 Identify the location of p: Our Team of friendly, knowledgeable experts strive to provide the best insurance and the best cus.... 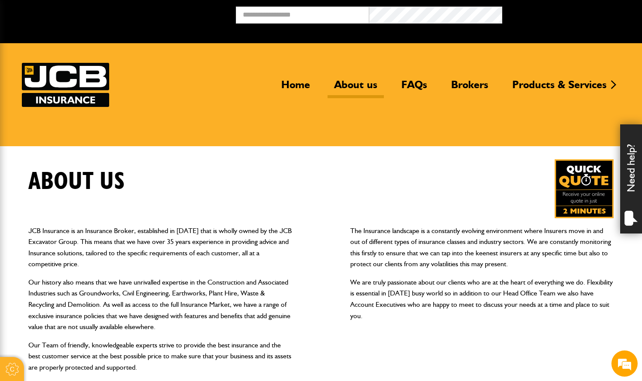
(160, 356).